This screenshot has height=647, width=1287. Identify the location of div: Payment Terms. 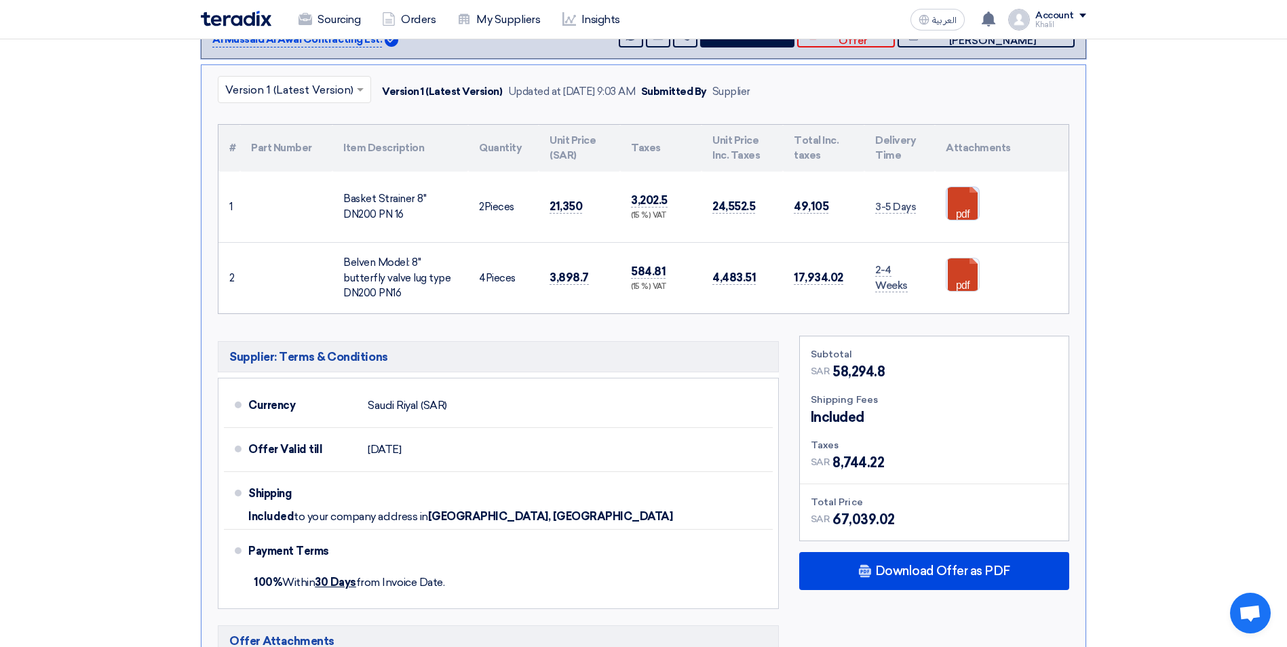
(502, 552).